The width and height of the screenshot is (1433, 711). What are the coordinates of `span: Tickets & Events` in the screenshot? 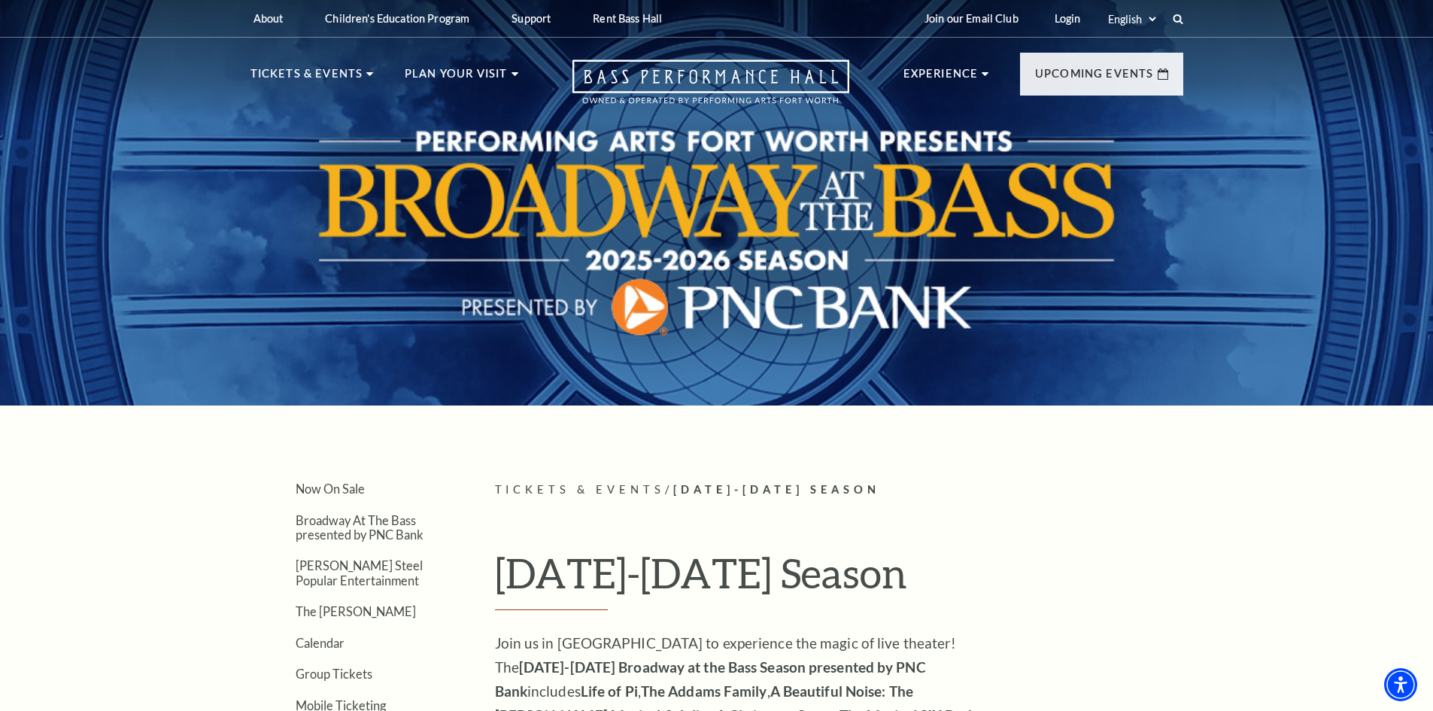 It's located at (580, 489).